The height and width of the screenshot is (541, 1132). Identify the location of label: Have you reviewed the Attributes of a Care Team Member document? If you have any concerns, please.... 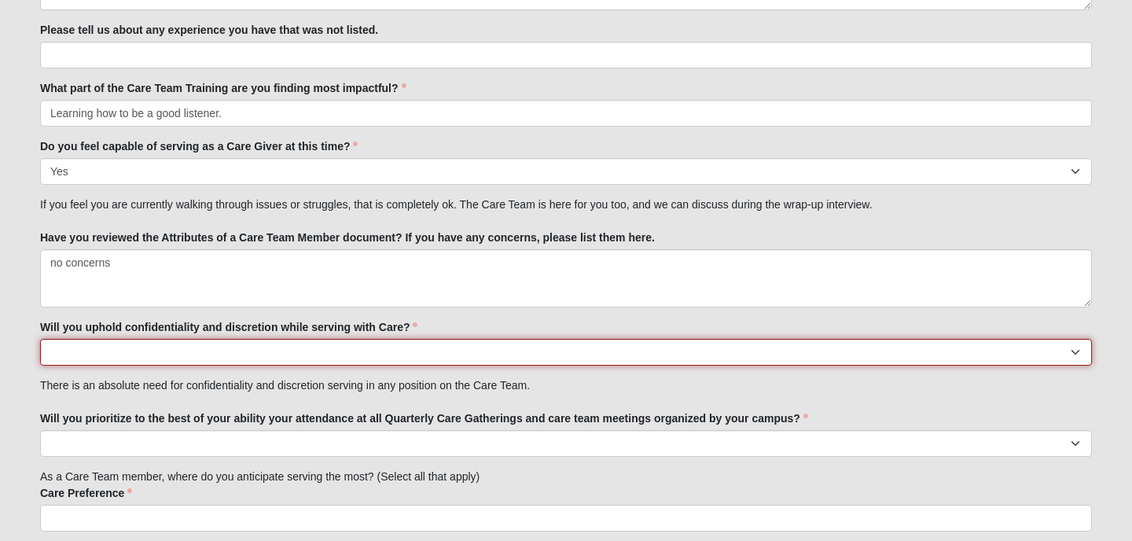
(348, 237).